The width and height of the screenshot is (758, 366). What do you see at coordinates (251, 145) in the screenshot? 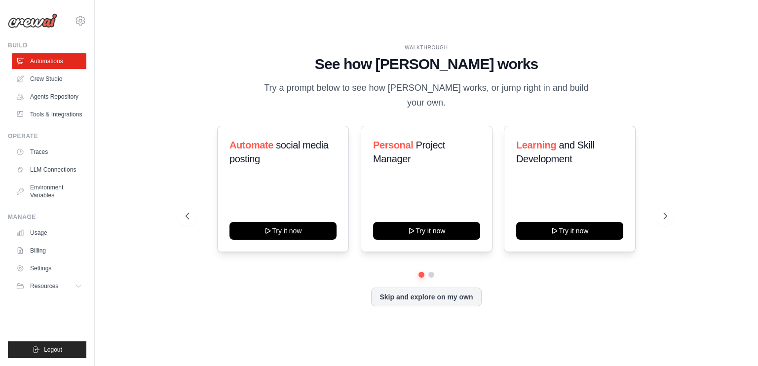
I see `span: Automate` at bounding box center [251, 145].